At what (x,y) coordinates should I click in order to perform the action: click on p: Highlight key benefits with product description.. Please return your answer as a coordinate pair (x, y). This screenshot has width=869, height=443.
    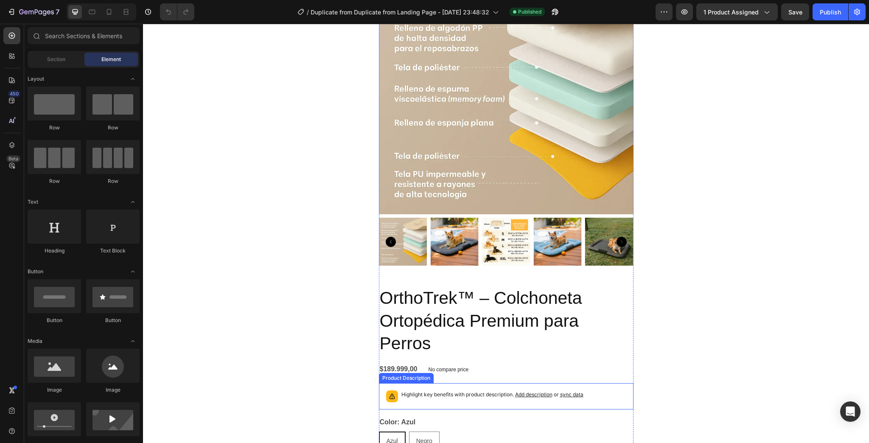
    Looking at the image, I should click on (349, 371).